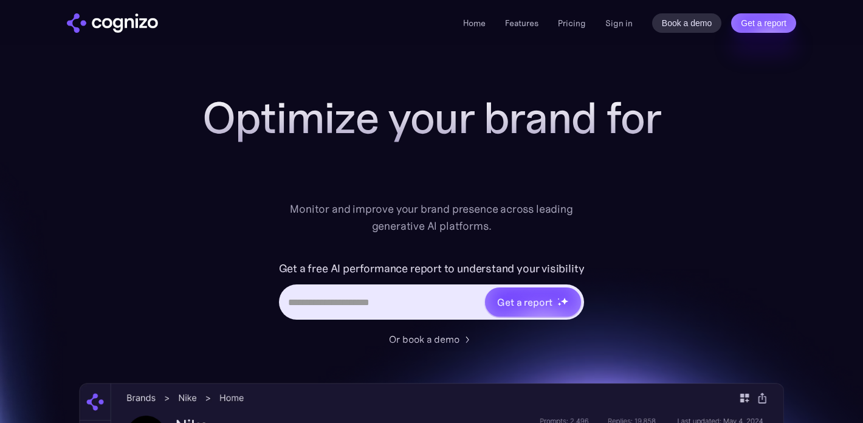  What do you see at coordinates (424, 339) in the screenshot?
I see `div: Or book a demo` at bounding box center [424, 339].